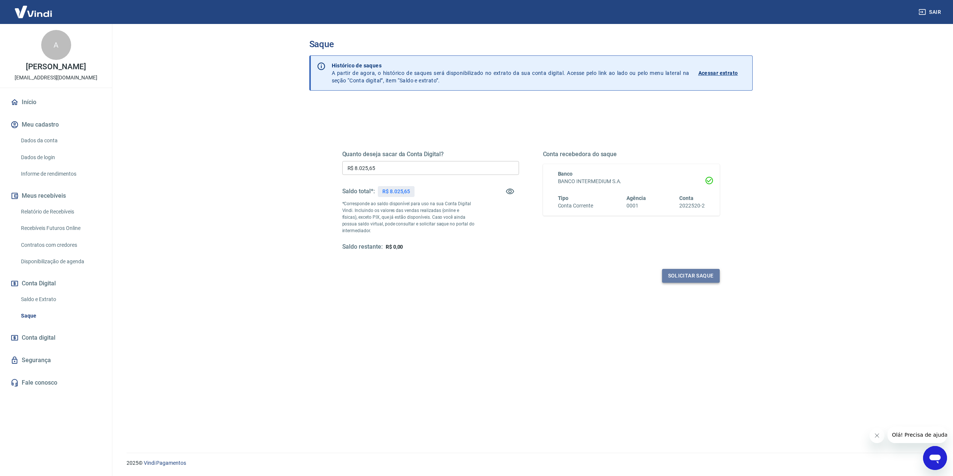  Describe the element at coordinates (691, 275) in the screenshot. I see `button: Solicitar saque` at that location.